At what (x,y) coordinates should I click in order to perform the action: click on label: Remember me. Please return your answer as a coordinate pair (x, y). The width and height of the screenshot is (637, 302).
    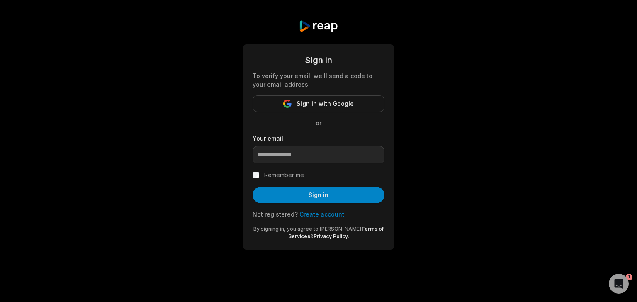
    Looking at the image, I should click on (284, 175).